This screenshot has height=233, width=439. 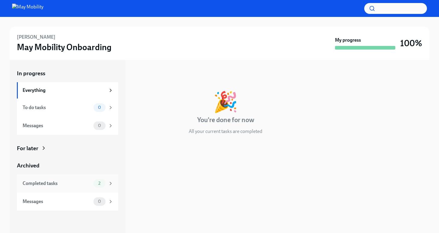 I want to click on div: Everything, so click(x=64, y=90).